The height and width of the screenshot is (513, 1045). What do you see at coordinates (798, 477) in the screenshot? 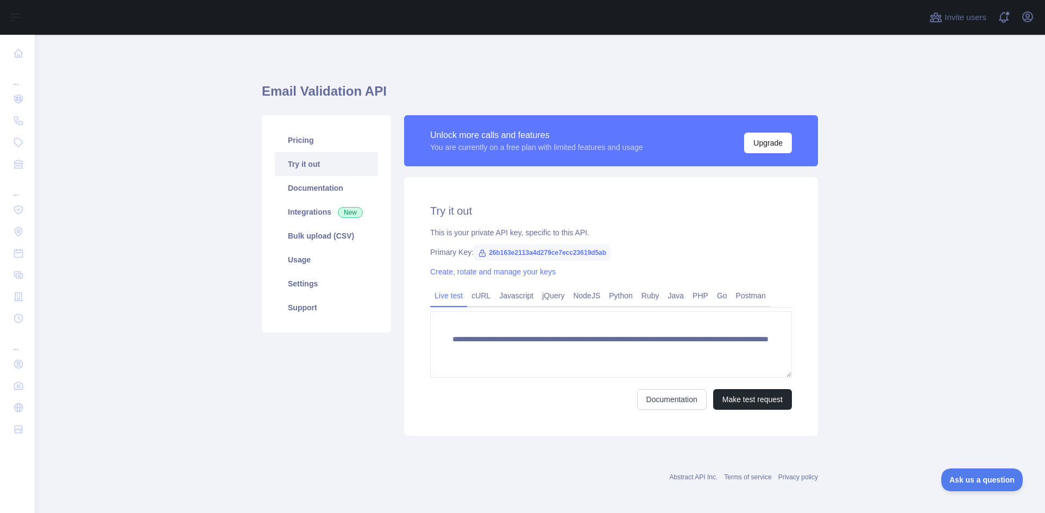
I see `a: Privacy policy` at bounding box center [798, 477].